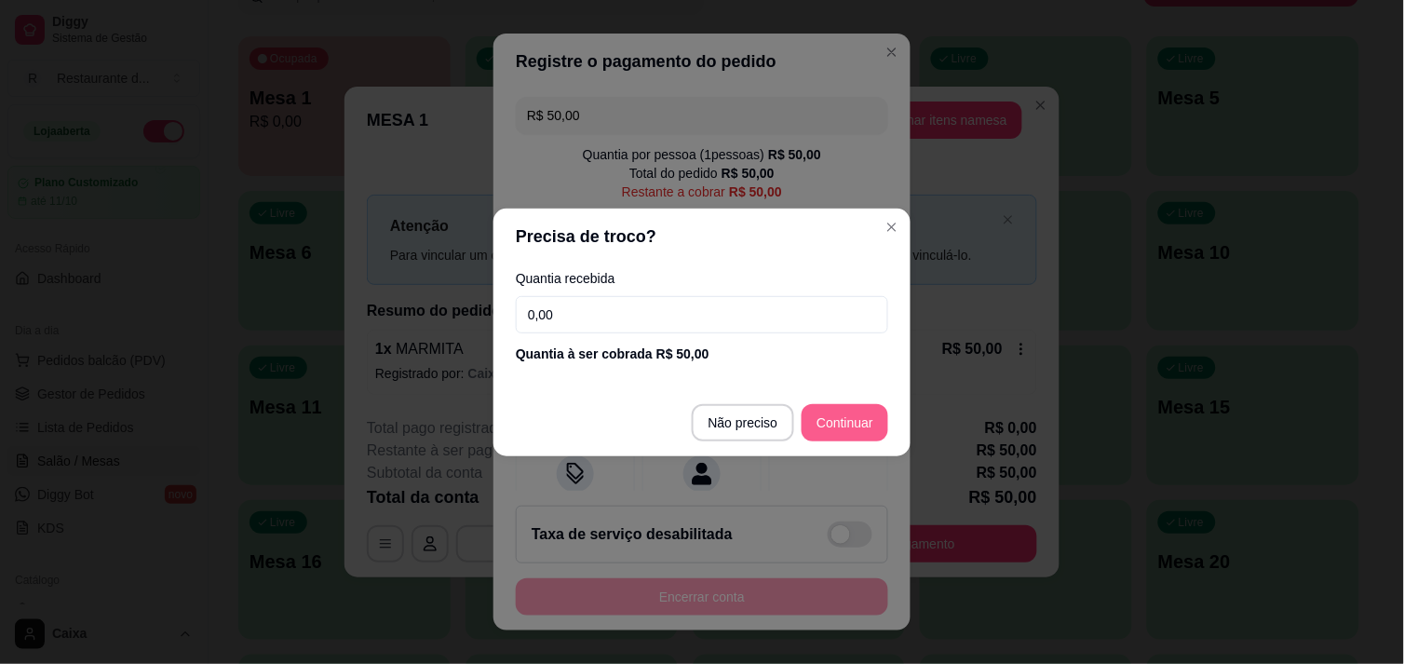  Describe the element at coordinates (892, 227) in the screenshot. I see `button: Close` at that location.